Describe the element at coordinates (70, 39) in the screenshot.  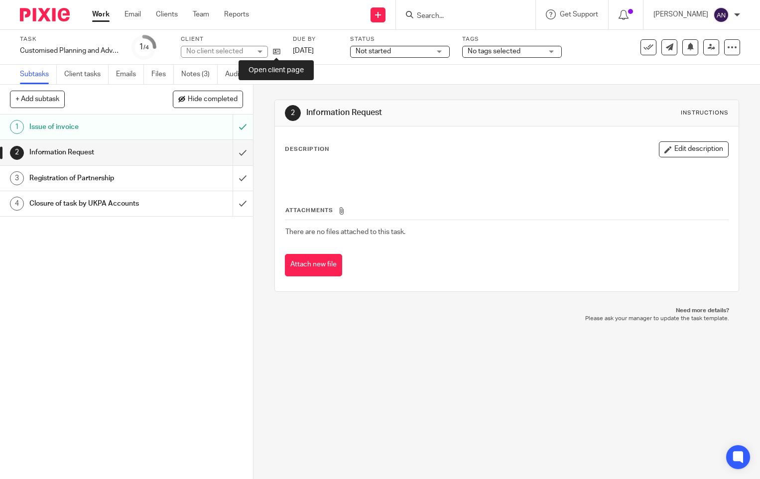
I see `label: Task` at that location.